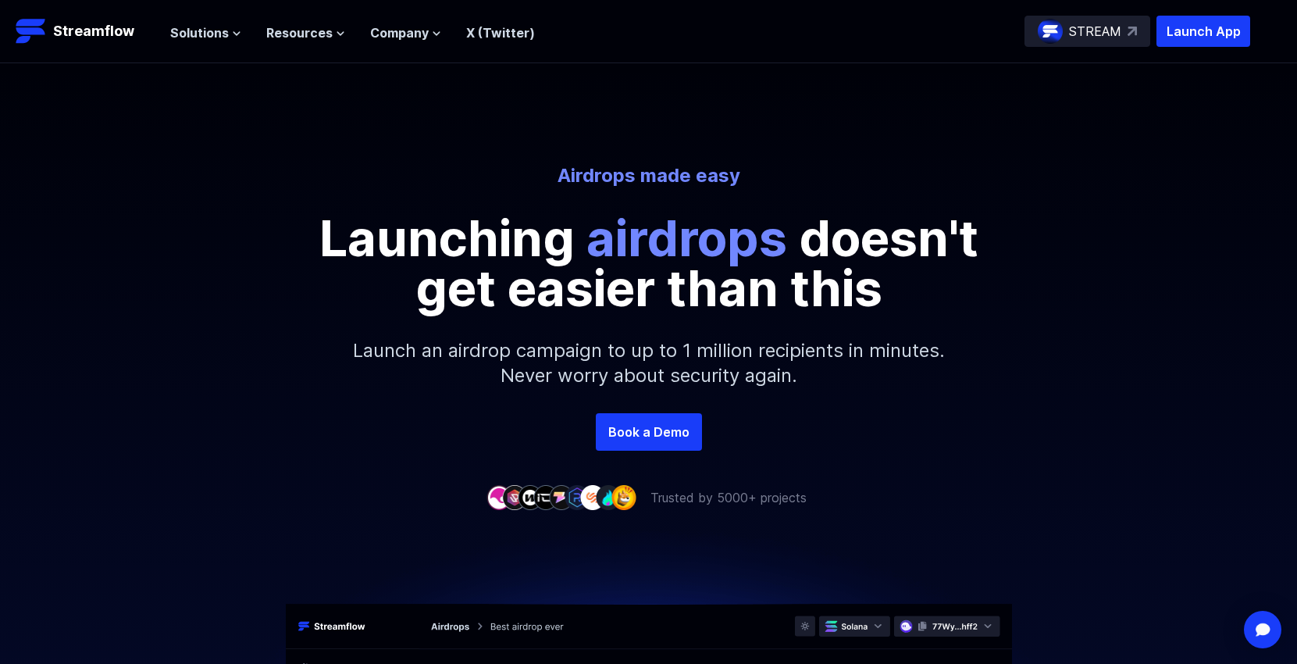 This screenshot has height=664, width=1297. Describe the element at coordinates (649, 363) in the screenshot. I see `p: Launch an airdrop campaign to up to 1 million recipients in minutes. Never worry about security a...` at that location.